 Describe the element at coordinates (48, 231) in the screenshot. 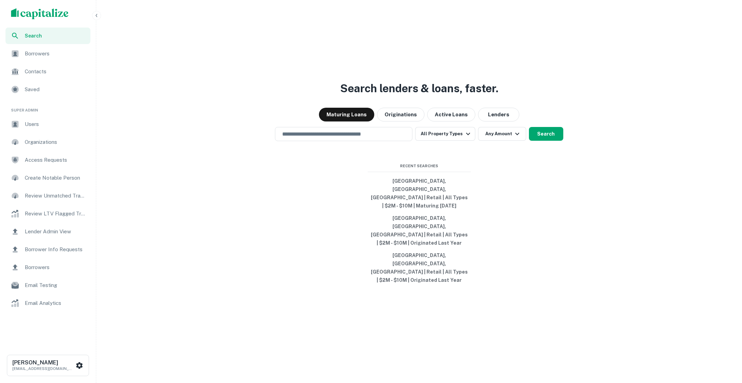

I see `div: Lender Admin View` at that location.